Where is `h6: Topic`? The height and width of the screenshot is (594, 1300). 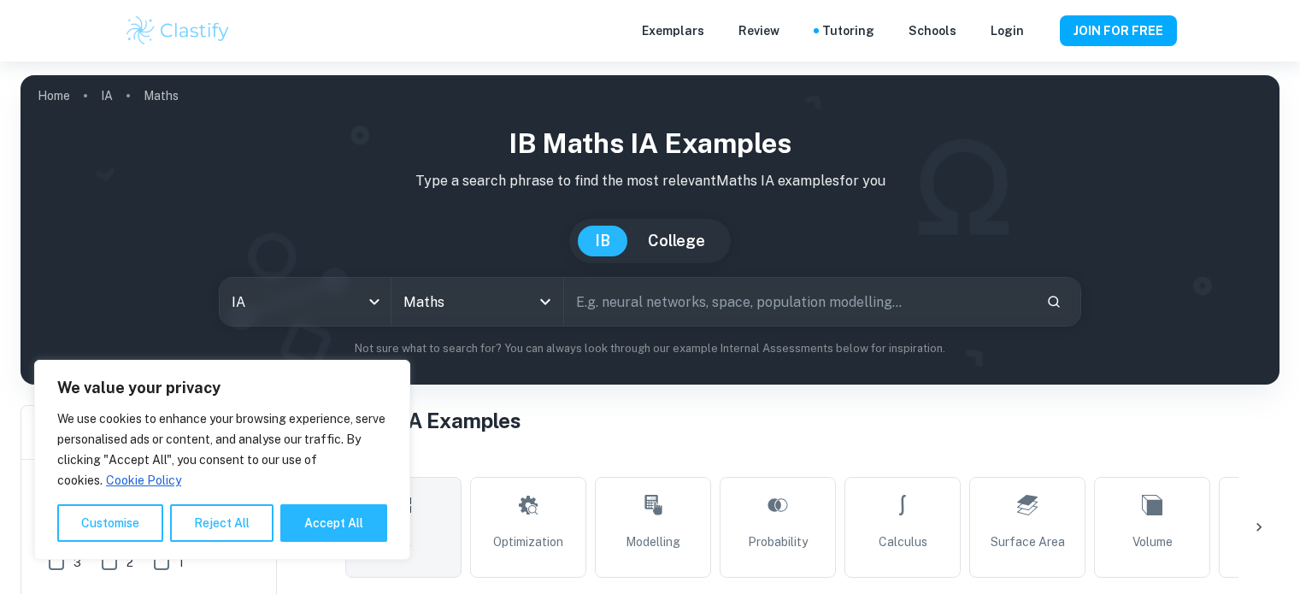
h6: Topic is located at coordinates (791, 460).